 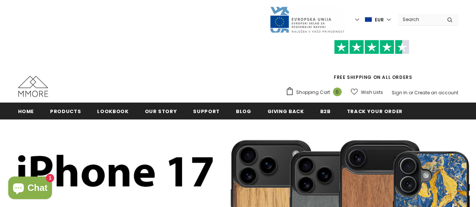 What do you see at coordinates (113, 111) in the screenshot?
I see `span: Lookbook` at bounding box center [113, 111].